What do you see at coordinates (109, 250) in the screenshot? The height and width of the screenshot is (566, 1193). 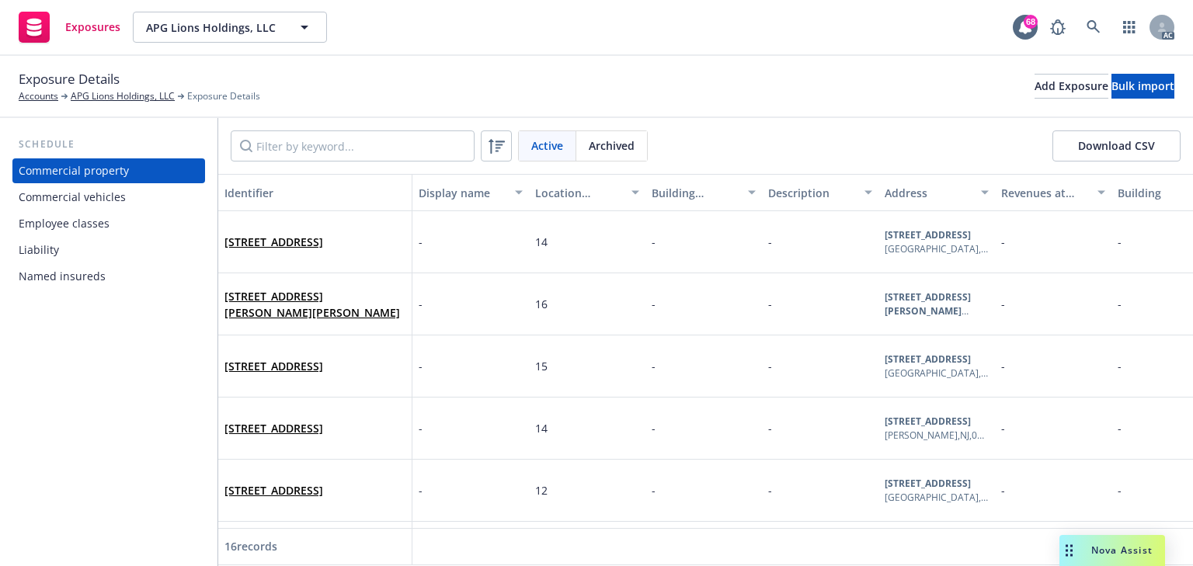 I see `a: Liability` at bounding box center [109, 250].